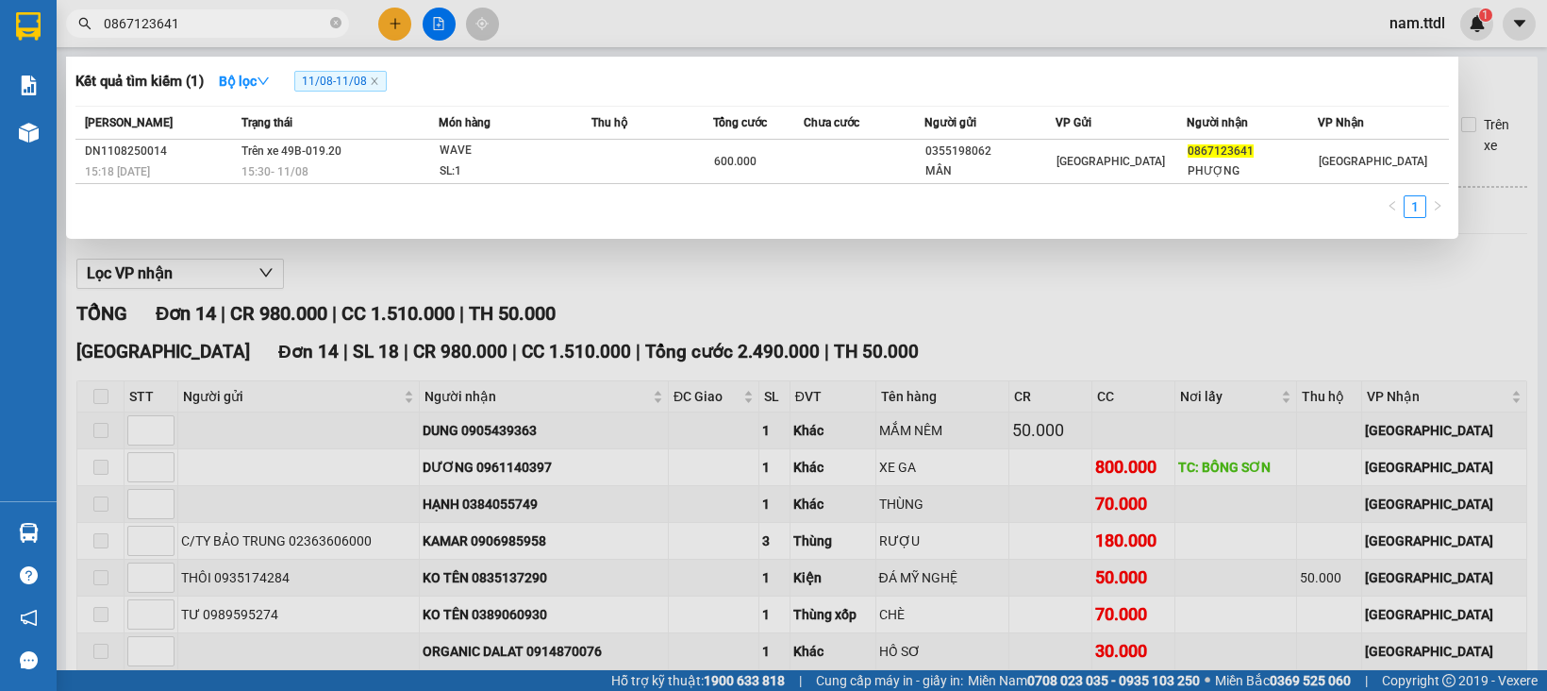 The width and height of the screenshot is (1547, 691). I want to click on div: DN1108250014, so click(160, 151).